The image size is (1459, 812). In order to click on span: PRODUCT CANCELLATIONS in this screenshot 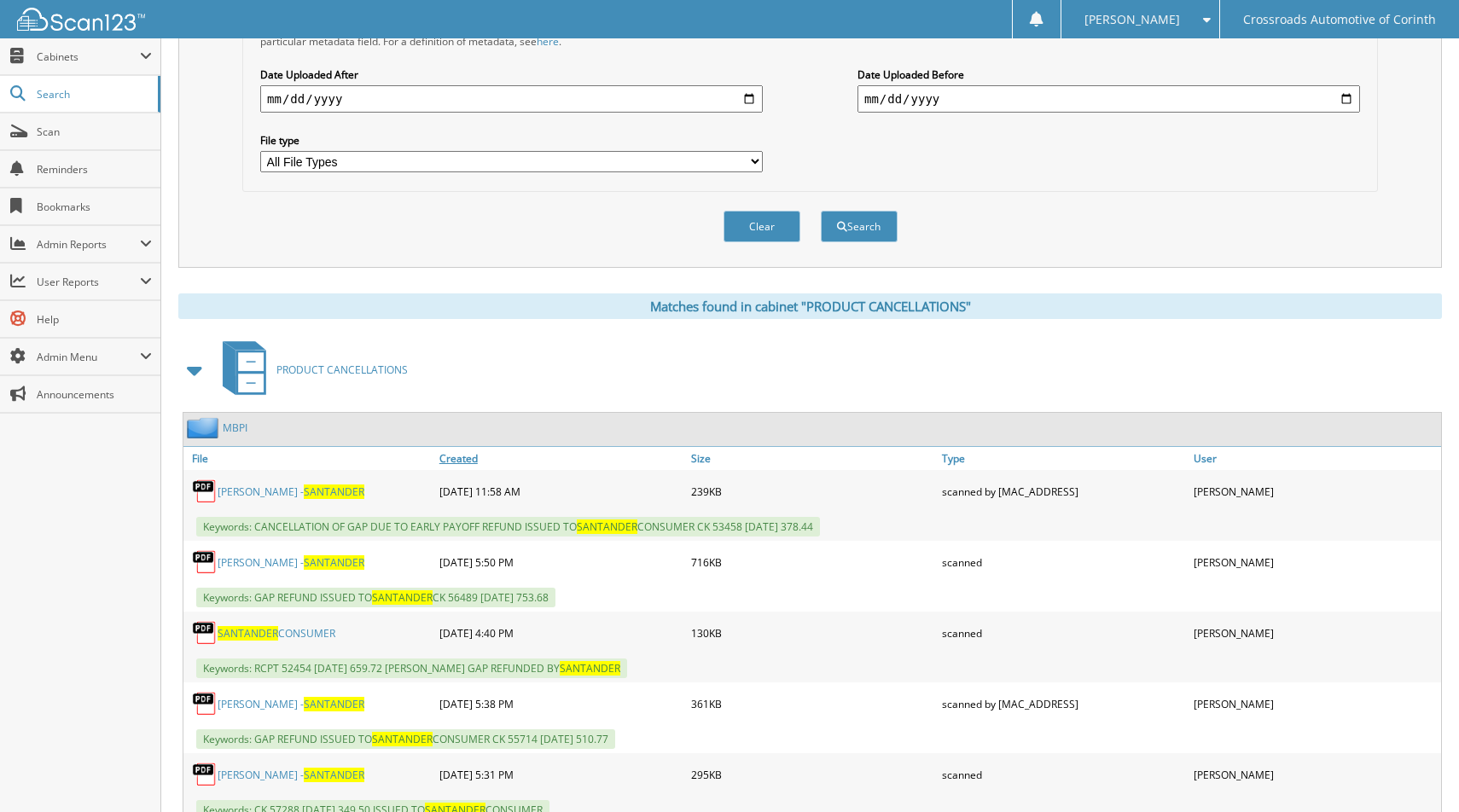, I will do `click(342, 369)`.